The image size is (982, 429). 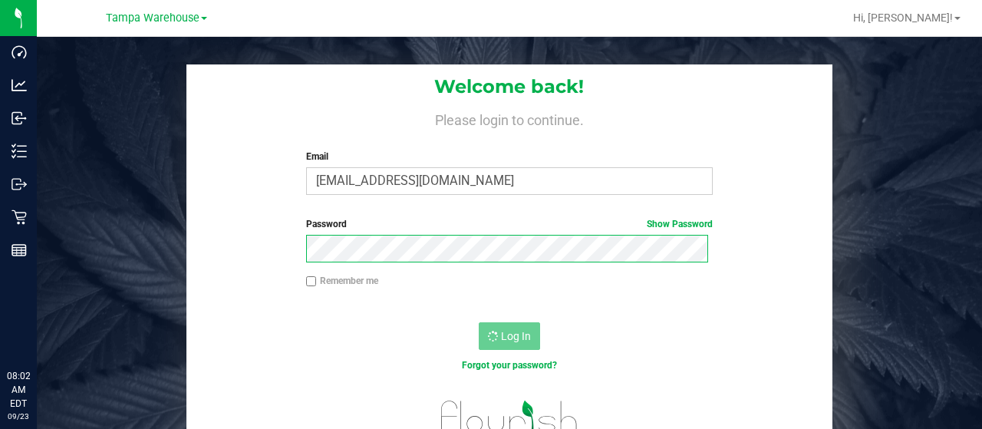 I want to click on a: Show Password, so click(x=680, y=224).